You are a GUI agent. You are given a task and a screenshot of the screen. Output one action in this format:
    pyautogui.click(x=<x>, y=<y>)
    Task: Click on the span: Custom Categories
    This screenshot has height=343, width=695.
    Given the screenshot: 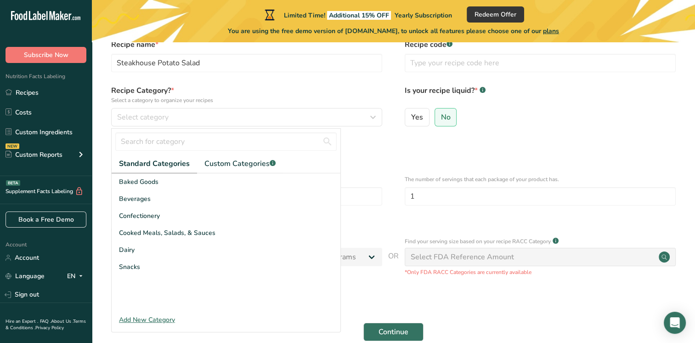 What is the action you would take?
    pyautogui.click(x=240, y=164)
    